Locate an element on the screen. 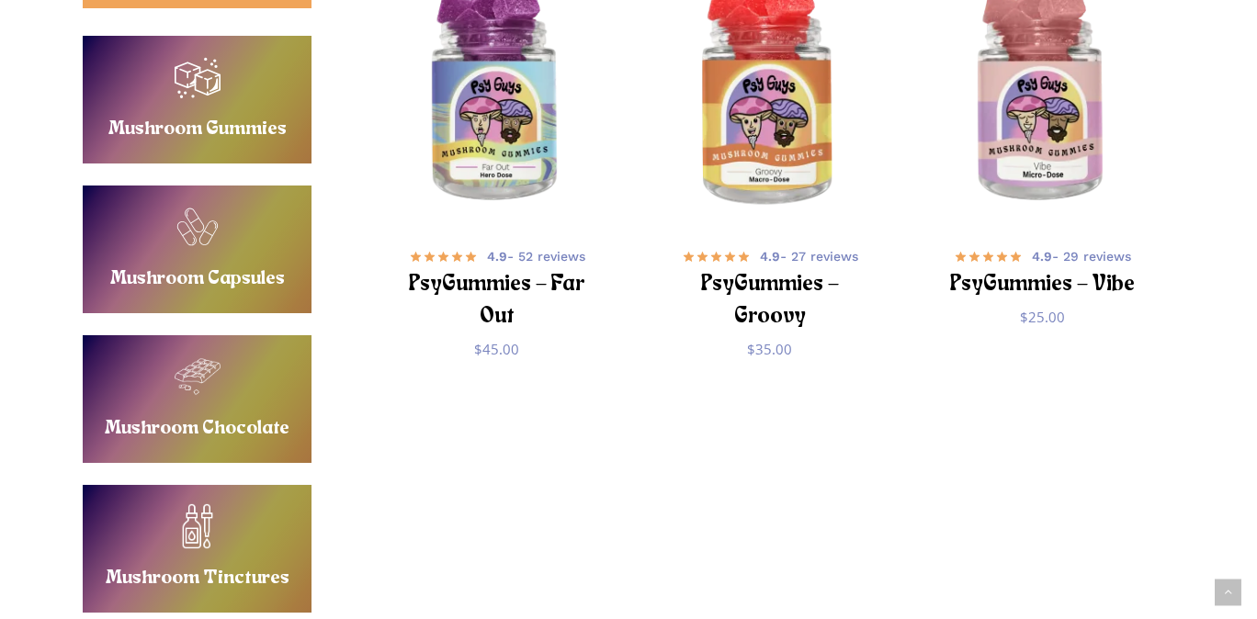 The image size is (1257, 619). bdi: 25.00 is located at coordinates (1042, 317).